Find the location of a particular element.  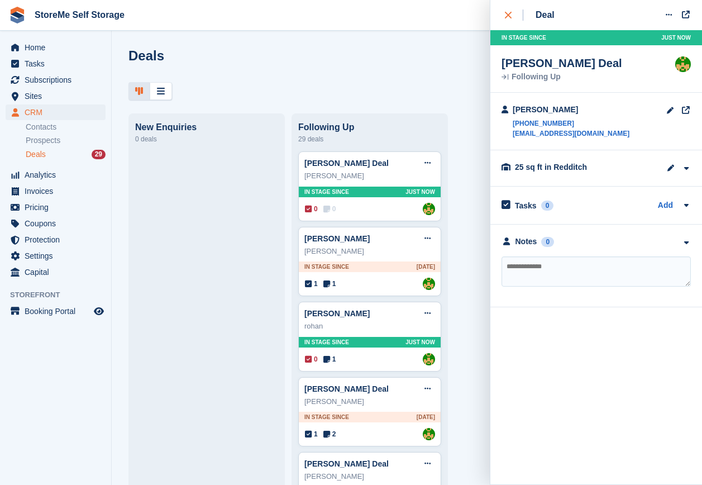

span: Deals is located at coordinates (36, 154).